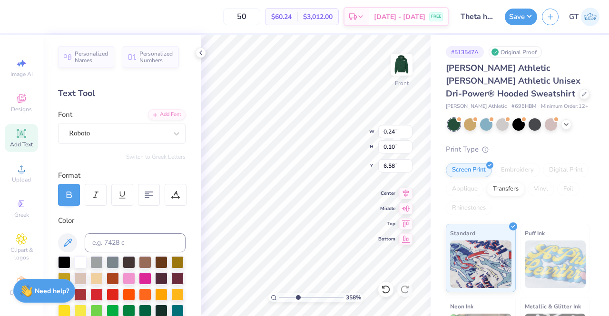  What do you see at coordinates (401, 65) in the screenshot?
I see `img: Front` at bounding box center [401, 65].